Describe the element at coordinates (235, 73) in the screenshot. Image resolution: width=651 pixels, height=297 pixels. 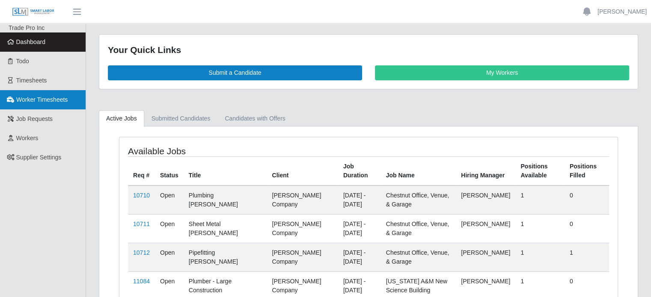
I see `a: Submit a Candidate` at that location.